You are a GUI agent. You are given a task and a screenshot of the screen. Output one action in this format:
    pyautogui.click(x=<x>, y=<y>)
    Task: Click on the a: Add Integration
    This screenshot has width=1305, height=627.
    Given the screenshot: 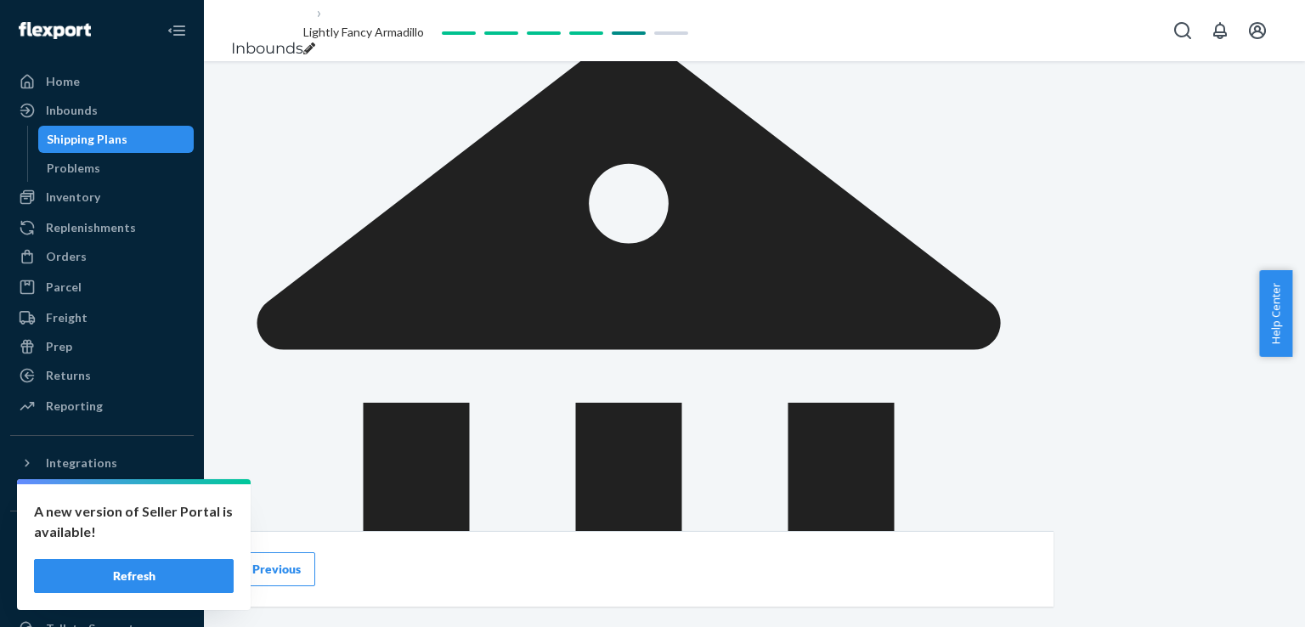 What is the action you would take?
    pyautogui.click(x=102, y=494)
    